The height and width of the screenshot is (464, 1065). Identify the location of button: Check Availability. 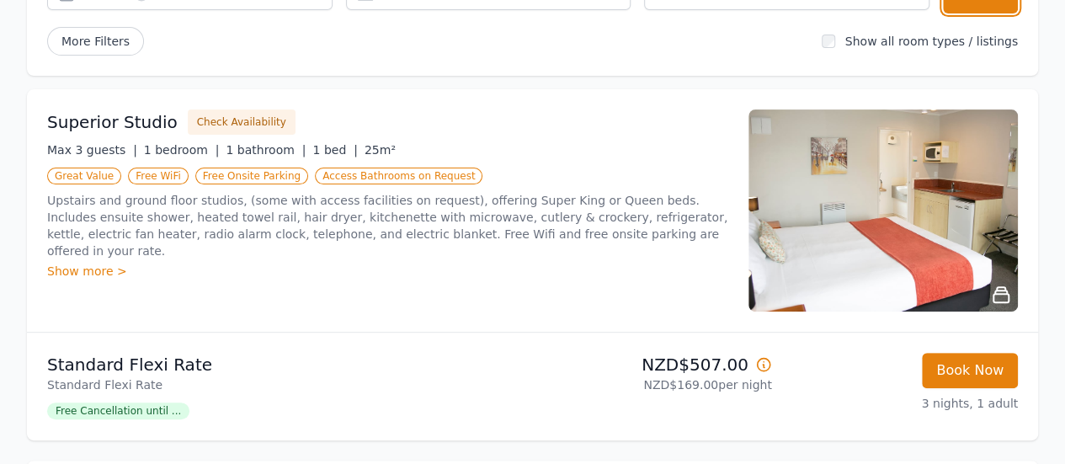
(242, 122).